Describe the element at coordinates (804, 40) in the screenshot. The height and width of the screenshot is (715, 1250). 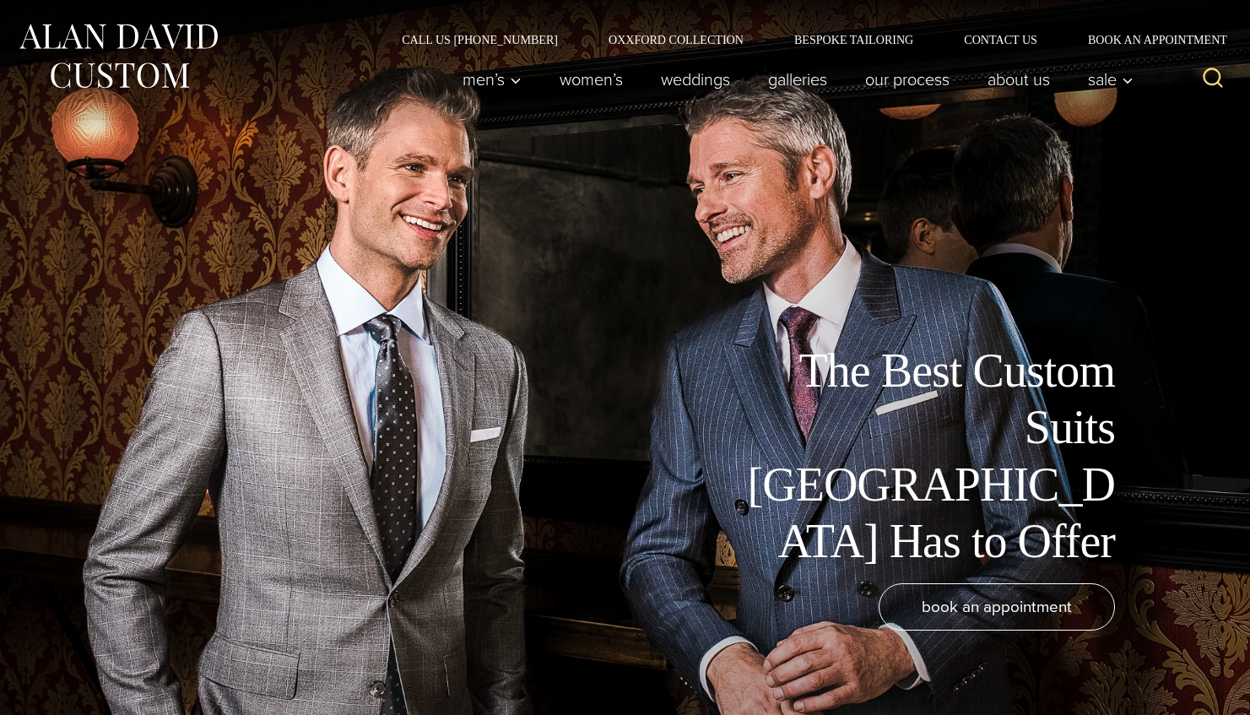
I see `nav: Secondary Navigation` at that location.